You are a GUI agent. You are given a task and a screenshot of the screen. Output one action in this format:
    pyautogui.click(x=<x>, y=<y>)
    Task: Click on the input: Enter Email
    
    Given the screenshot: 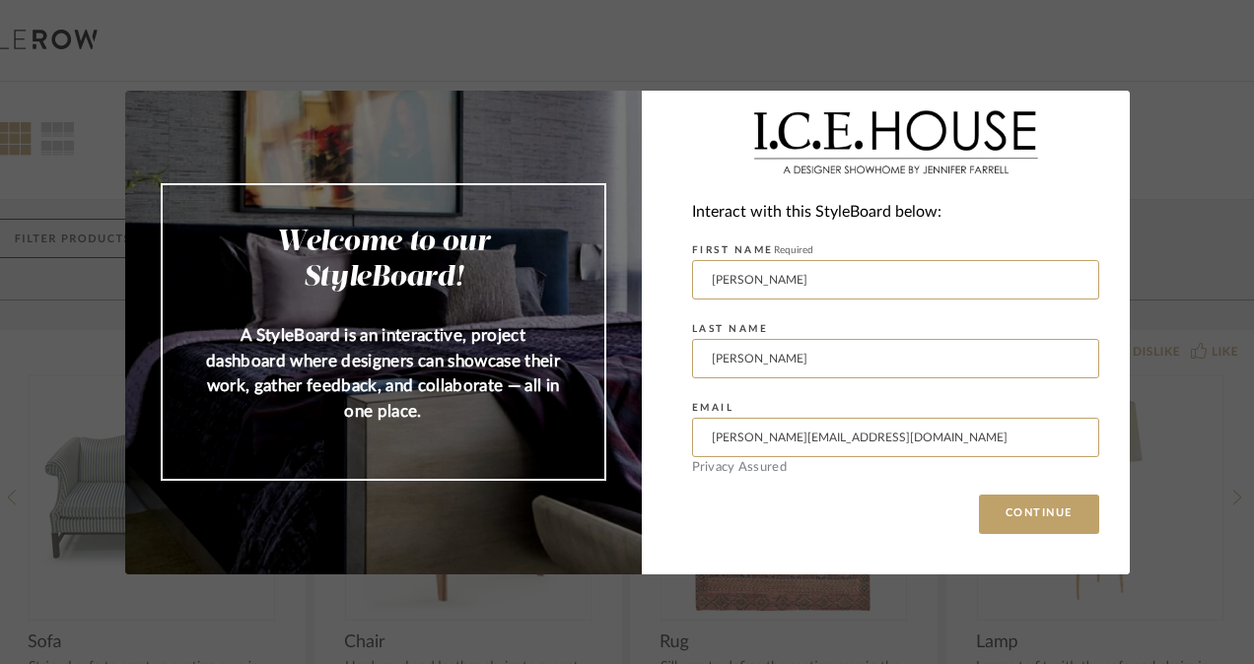 What is the action you would take?
    pyautogui.click(x=895, y=438)
    